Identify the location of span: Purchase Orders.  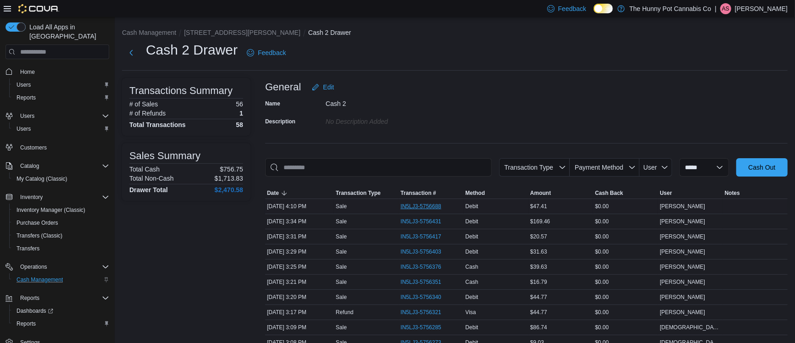
(61, 223).